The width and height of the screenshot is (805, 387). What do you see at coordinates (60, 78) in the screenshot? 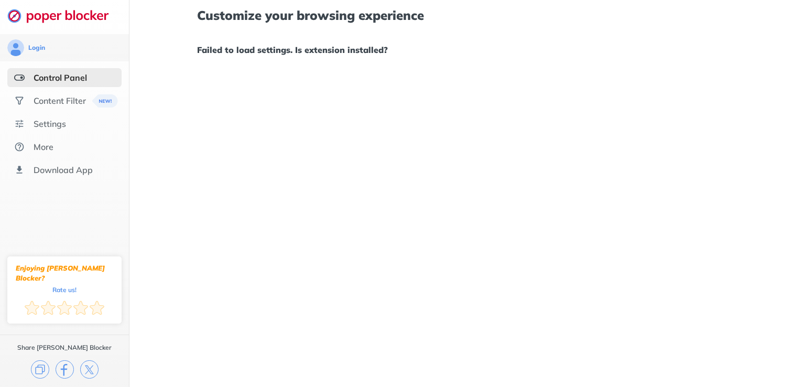
I see `div: Control Panel` at bounding box center [60, 78].